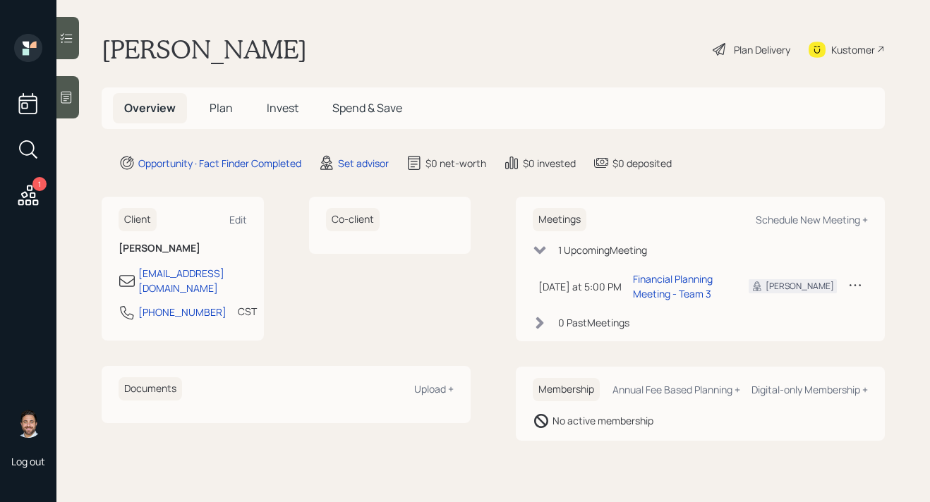  What do you see at coordinates (221, 108) in the screenshot?
I see `span: Plan` at bounding box center [221, 108].